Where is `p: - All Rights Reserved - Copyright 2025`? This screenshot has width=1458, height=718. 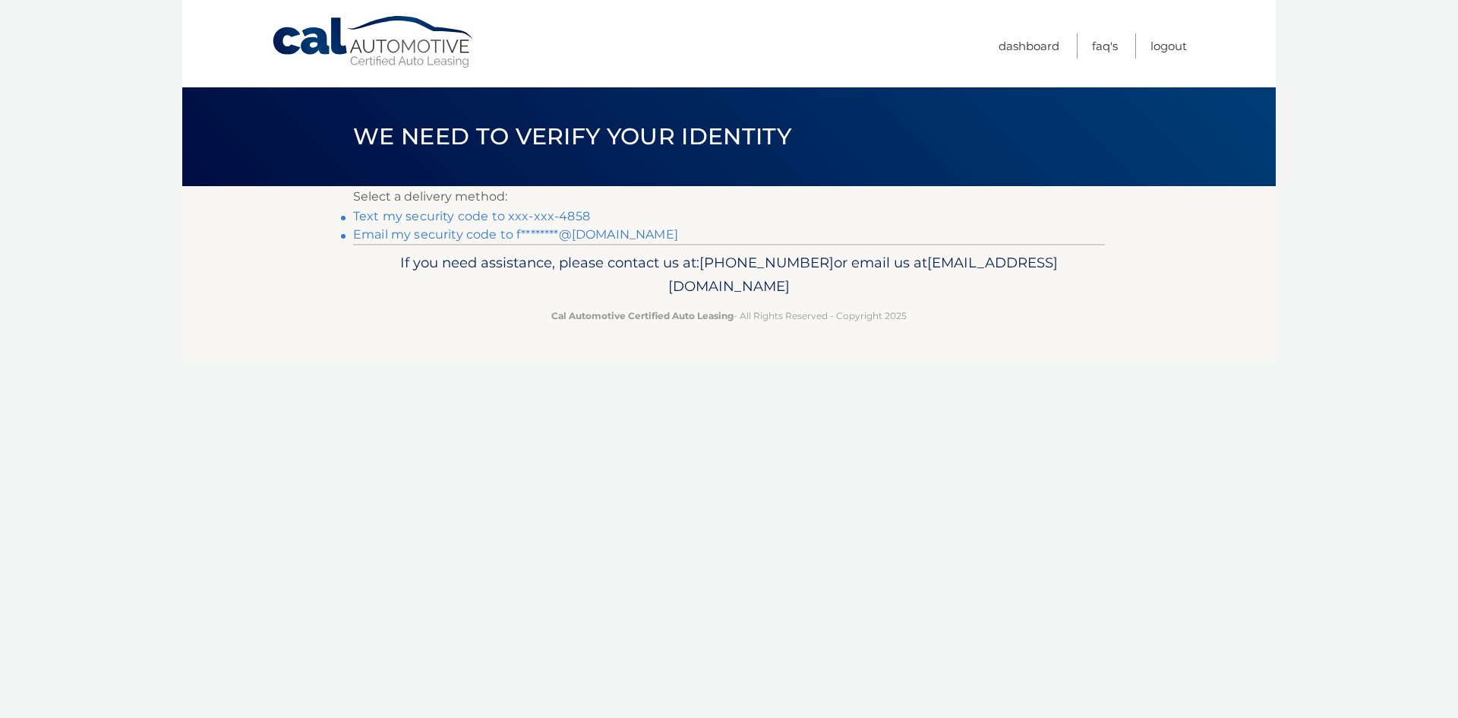 p: - All Rights Reserved - Copyright 2025 is located at coordinates (729, 315).